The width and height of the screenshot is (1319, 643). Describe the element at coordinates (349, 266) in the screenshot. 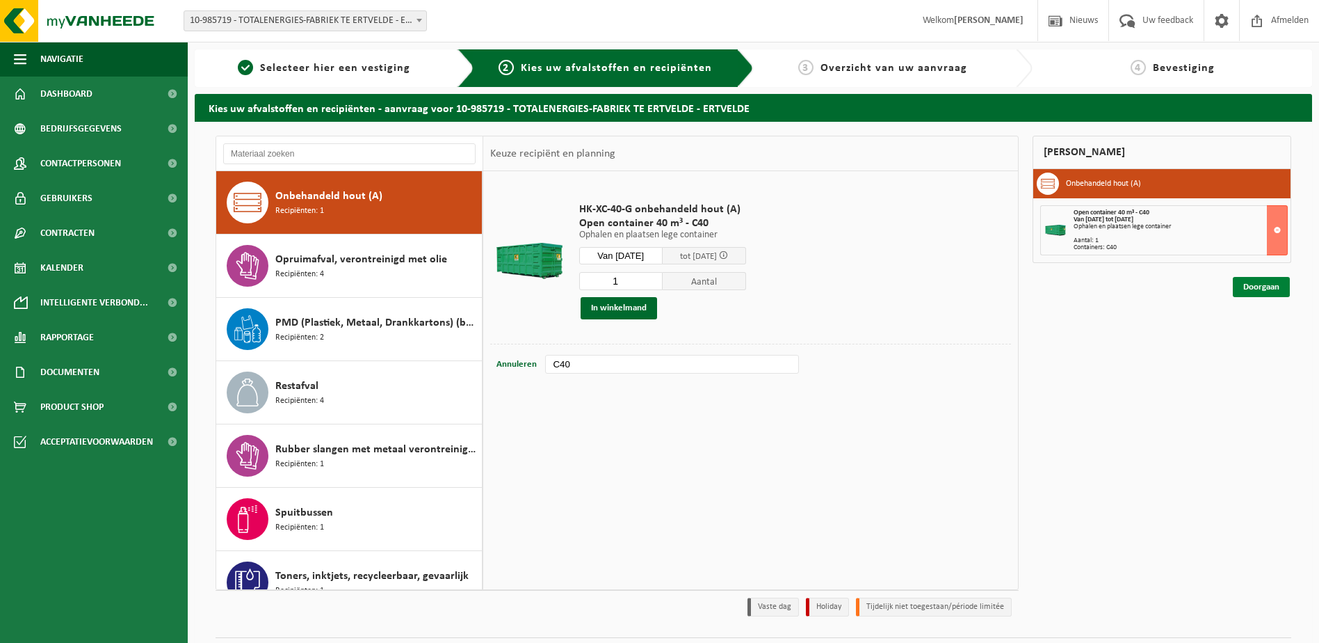

I see `button: Opruimafval, verontreinigd met olie Recipiënten: 4` at that location.